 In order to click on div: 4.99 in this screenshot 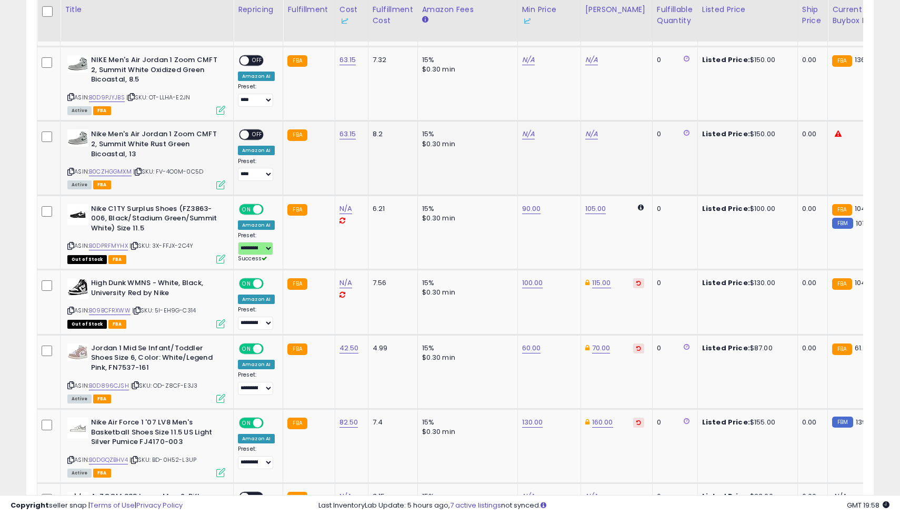, I will do `click(391, 348)`.